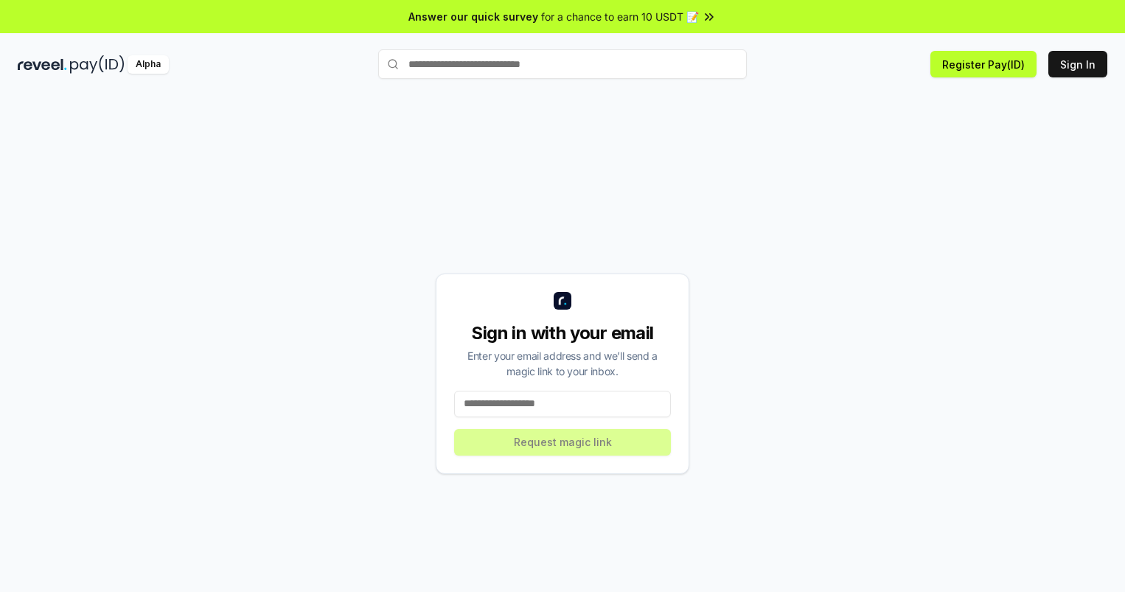 The height and width of the screenshot is (592, 1125). I want to click on button: Register Pay(ID), so click(984, 64).